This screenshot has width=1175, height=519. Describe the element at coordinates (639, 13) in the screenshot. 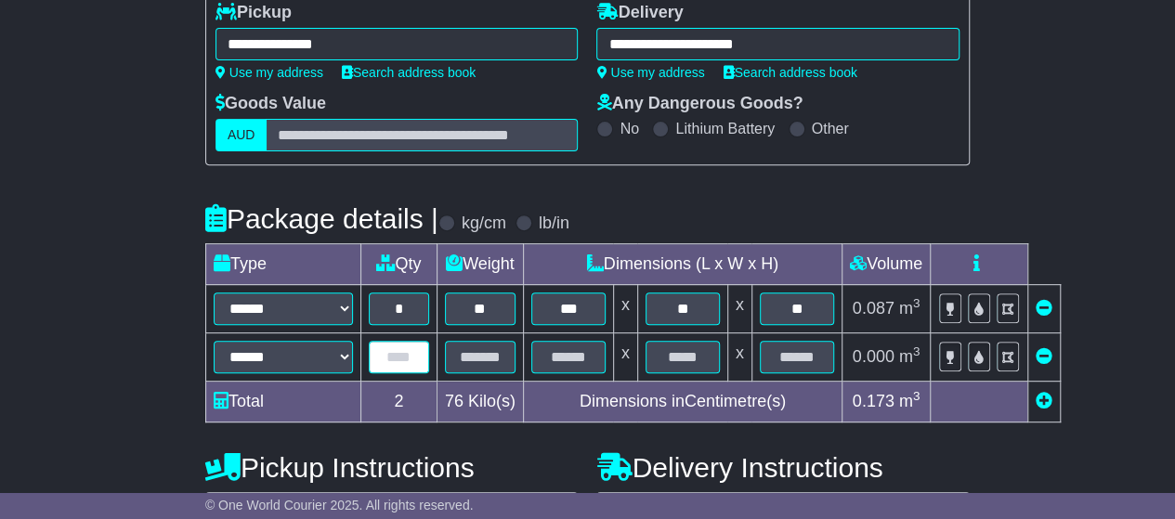

I see `label: Delivery` at that location.